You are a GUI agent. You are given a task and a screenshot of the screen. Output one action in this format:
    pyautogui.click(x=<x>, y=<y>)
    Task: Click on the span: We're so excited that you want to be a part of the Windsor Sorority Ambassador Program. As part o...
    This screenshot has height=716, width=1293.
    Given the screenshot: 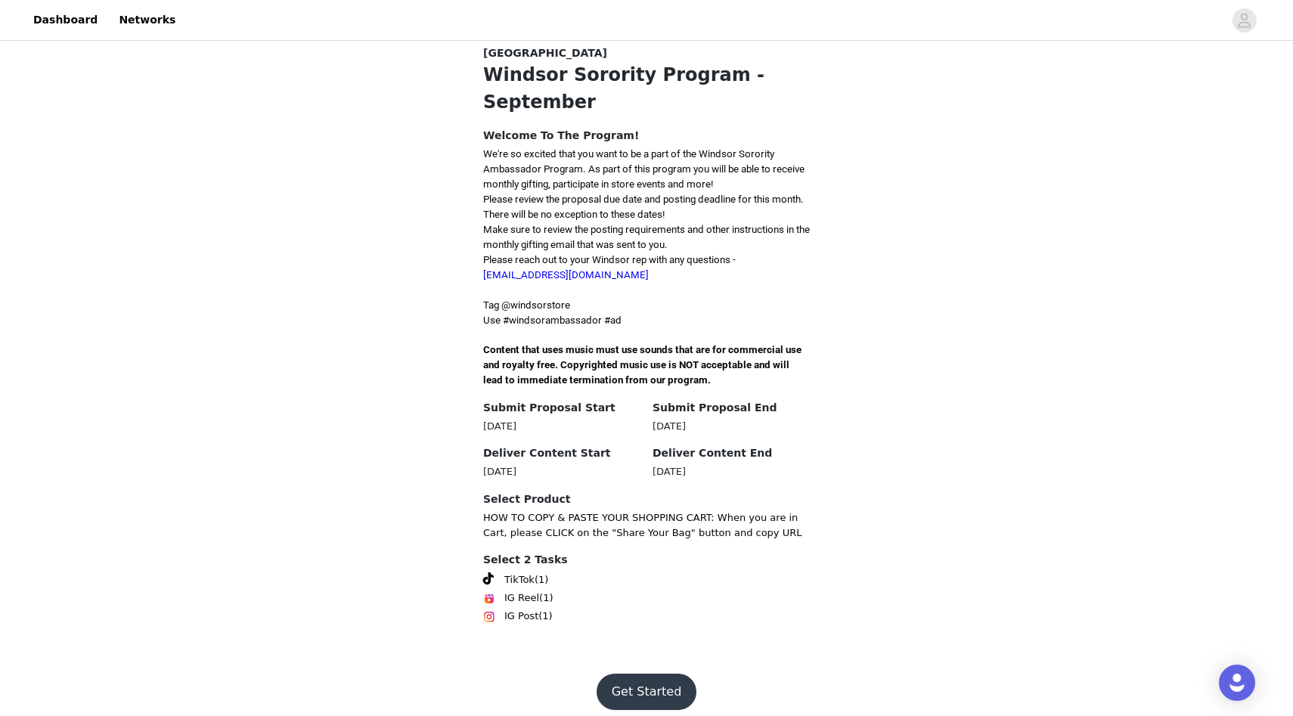 What is the action you would take?
    pyautogui.click(x=643, y=169)
    